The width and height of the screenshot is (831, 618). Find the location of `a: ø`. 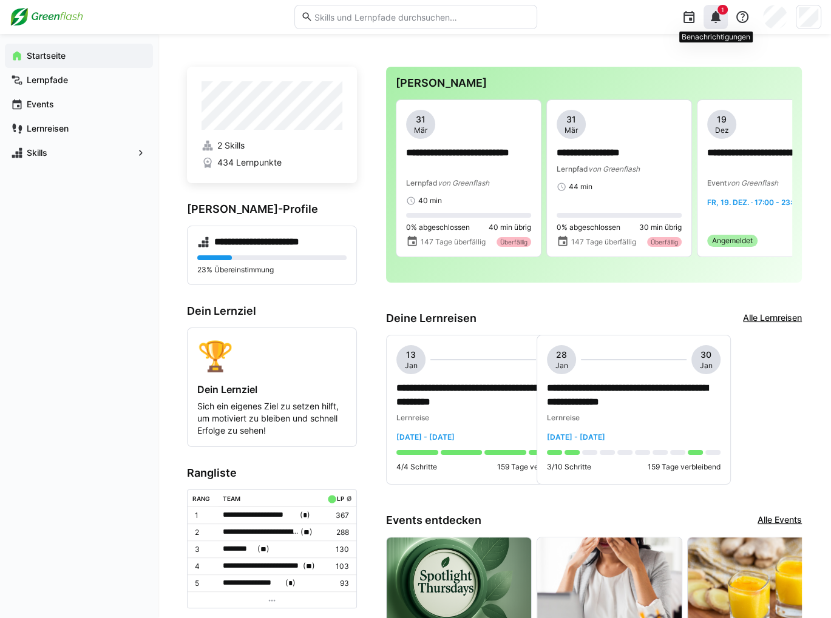

a: ø is located at coordinates (348, 498).